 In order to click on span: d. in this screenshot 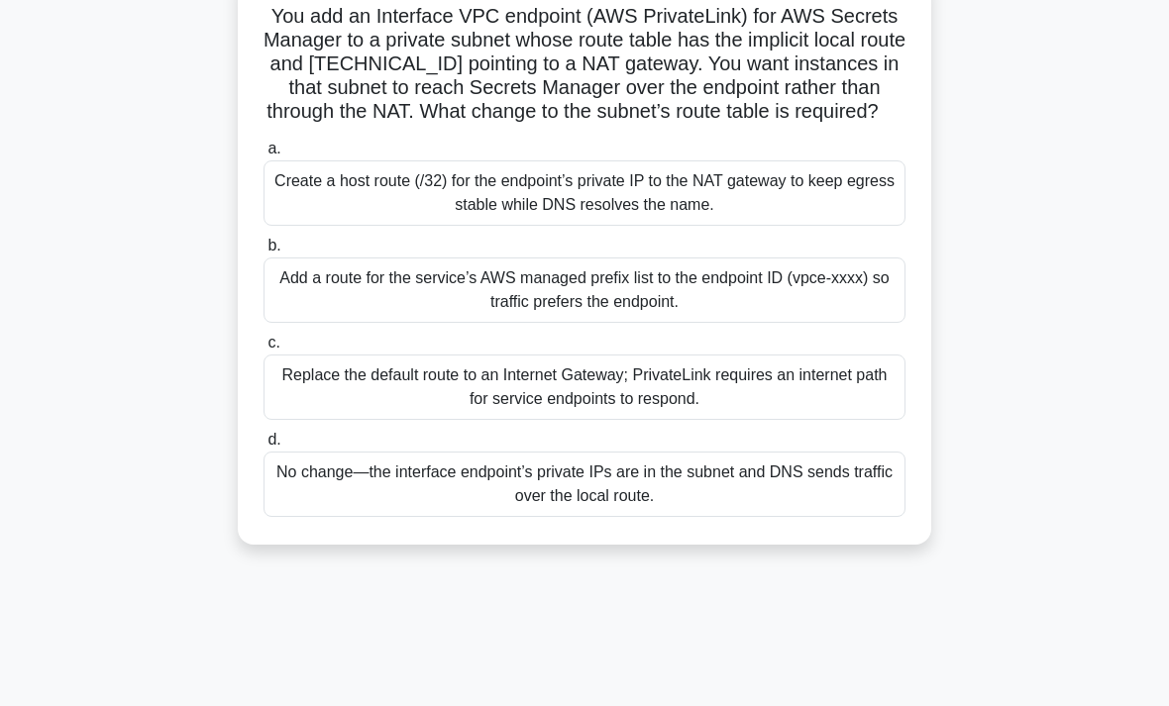, I will do `click(273, 439)`.